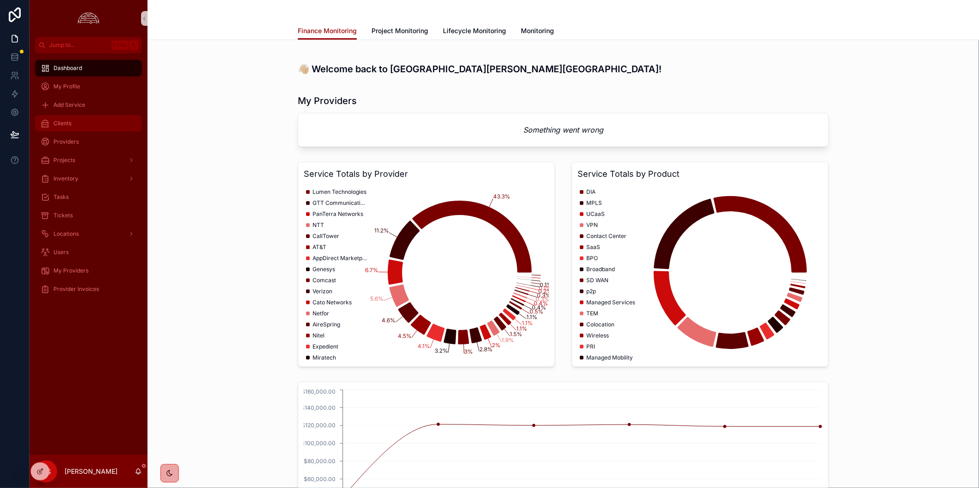 The image size is (979, 488). What do you see at coordinates (88, 271) in the screenshot?
I see `a: My Providers` at bounding box center [88, 271].